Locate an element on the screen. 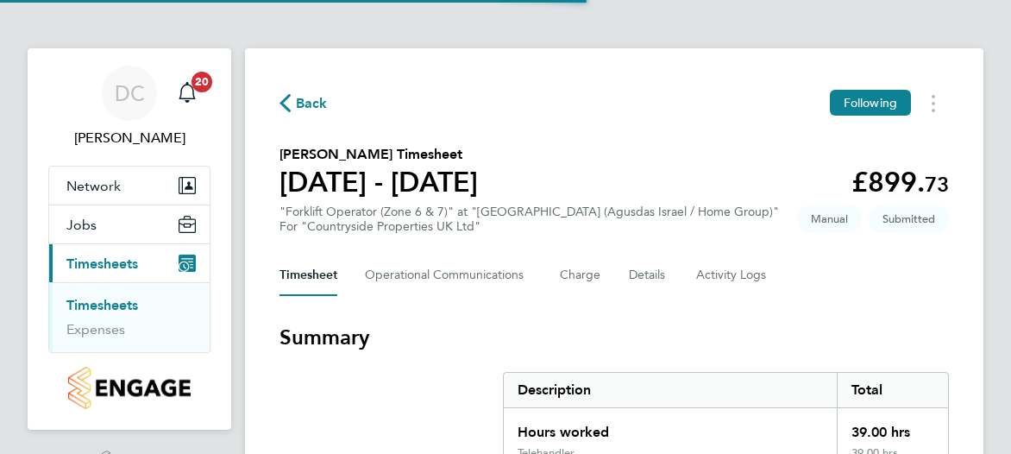 The height and width of the screenshot is (454, 1011). div: Hours worked is located at coordinates (670, 427).